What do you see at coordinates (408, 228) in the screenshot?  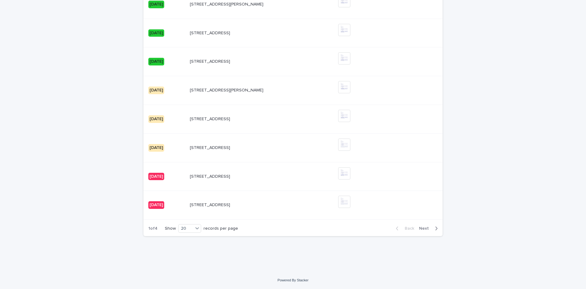 I see `span: Back` at bounding box center [408, 228].